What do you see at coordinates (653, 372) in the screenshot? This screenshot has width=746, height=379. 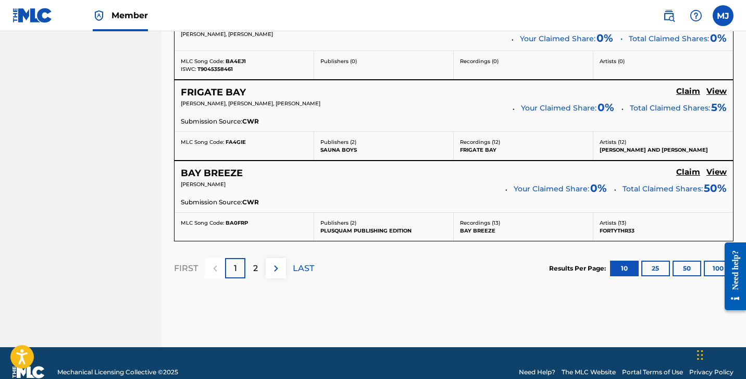 I see `a: Portal Terms of Use` at bounding box center [653, 372].